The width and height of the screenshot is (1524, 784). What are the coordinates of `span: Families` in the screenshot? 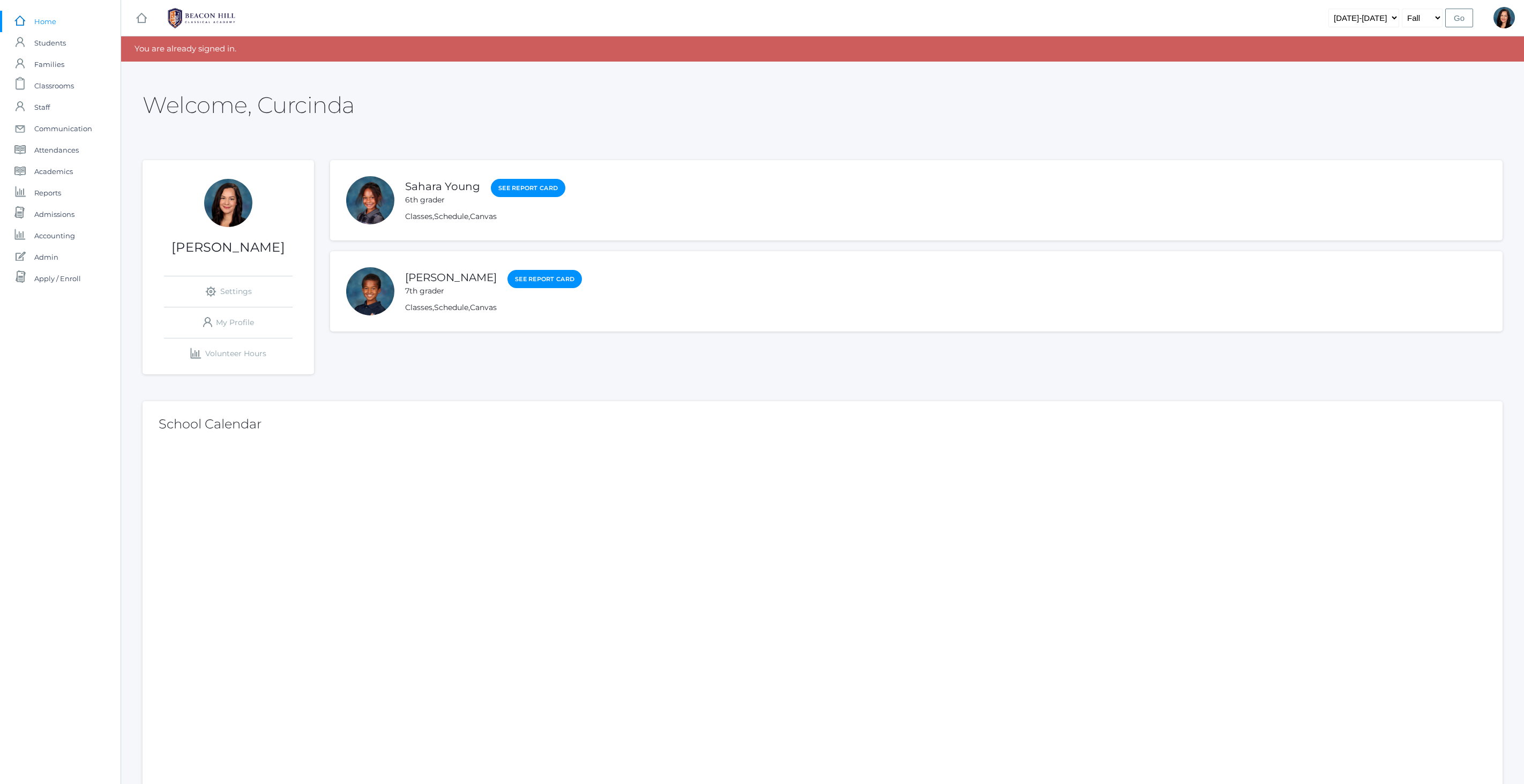 It's located at (49, 64).